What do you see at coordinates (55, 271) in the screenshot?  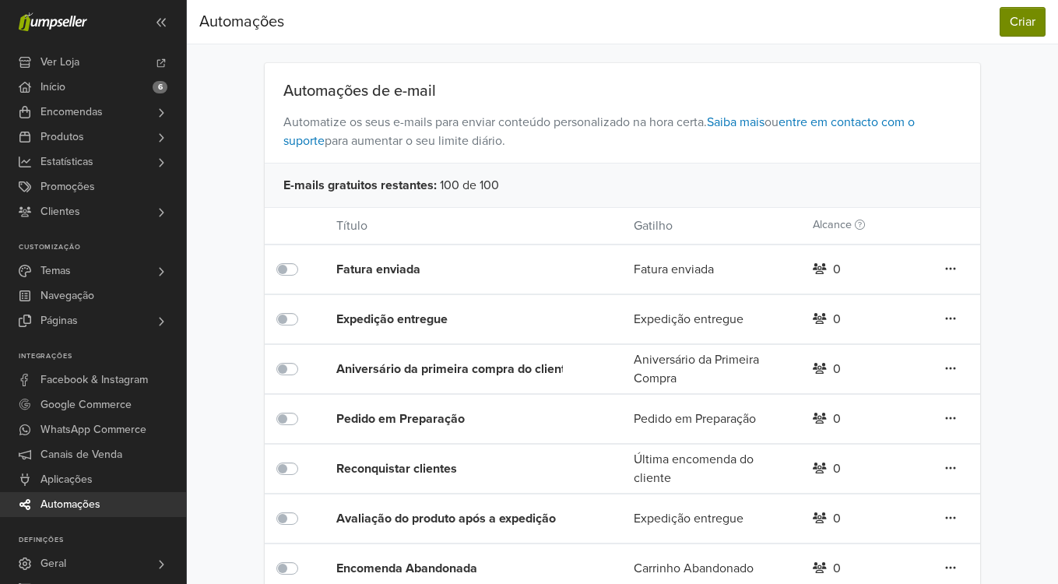 I see `span: Temas` at bounding box center [55, 271].